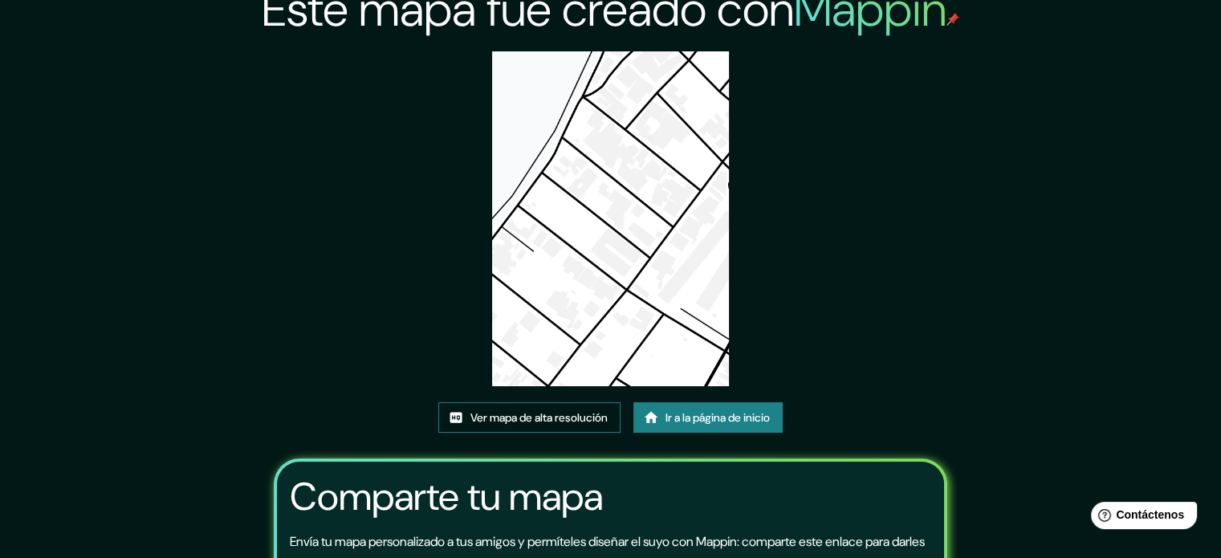  What do you see at coordinates (610, 218) in the screenshot?
I see `img: created-map` at bounding box center [610, 218].